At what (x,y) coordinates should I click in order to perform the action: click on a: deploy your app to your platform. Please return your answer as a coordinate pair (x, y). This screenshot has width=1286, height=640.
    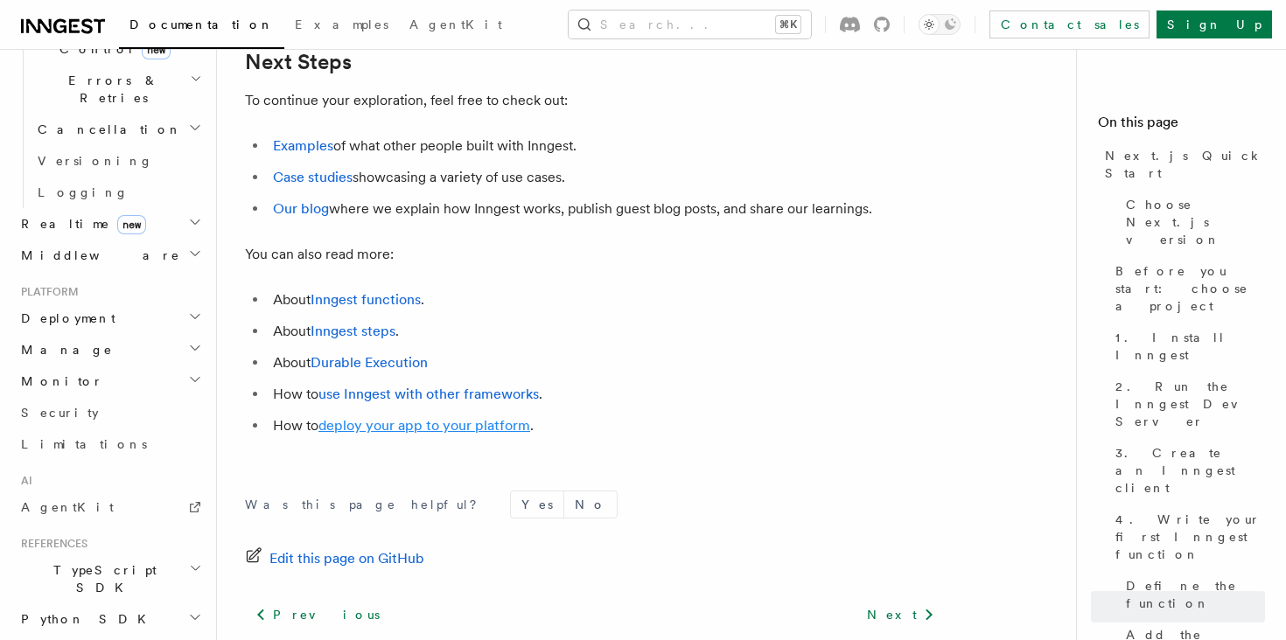
    Looking at the image, I should click on (424, 425).